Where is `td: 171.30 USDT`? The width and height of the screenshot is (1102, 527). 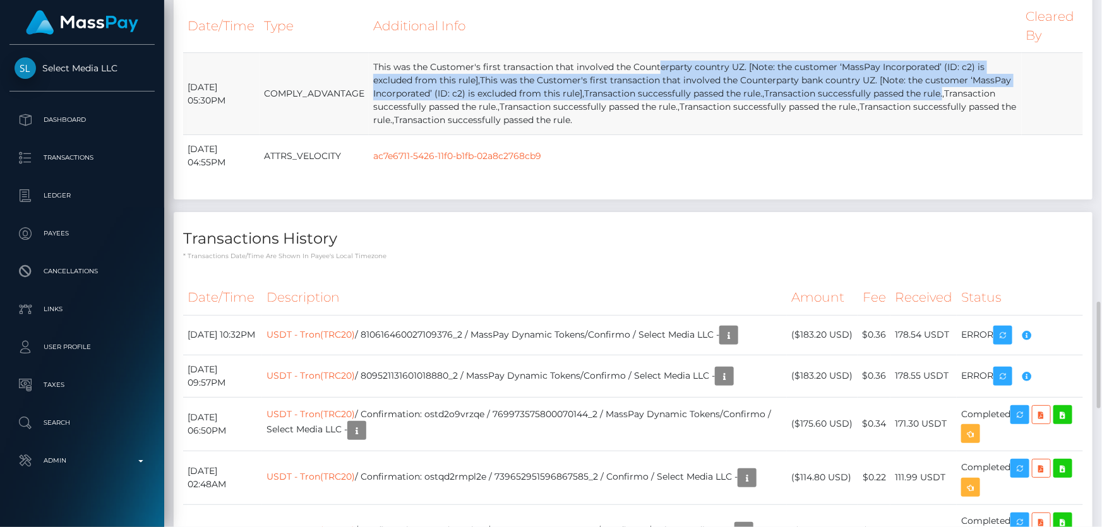 td: 171.30 USDT is located at coordinates (924, 424).